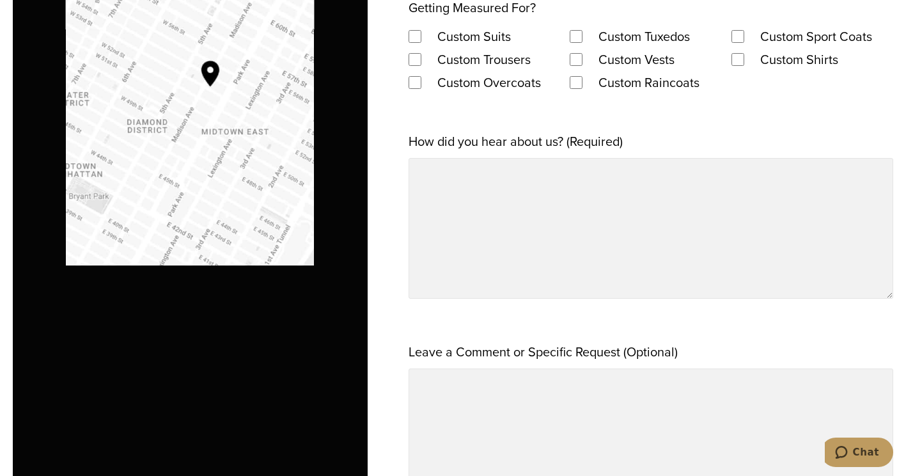  I want to click on span: Chat, so click(41, 15).